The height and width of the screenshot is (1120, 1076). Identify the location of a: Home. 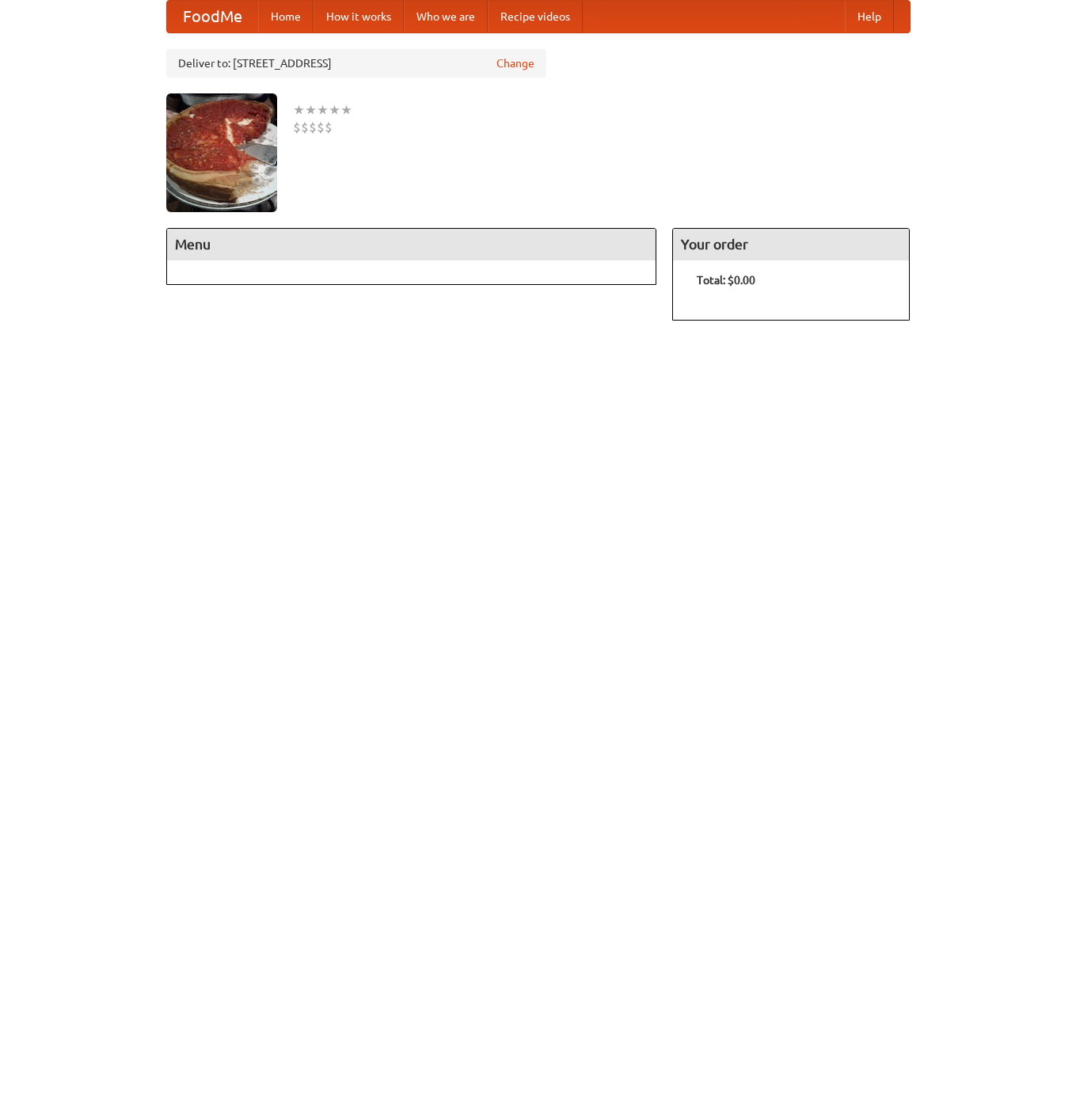
(286, 17).